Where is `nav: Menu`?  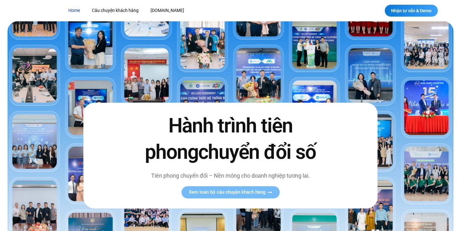 nav: Menu is located at coordinates (172, 10).